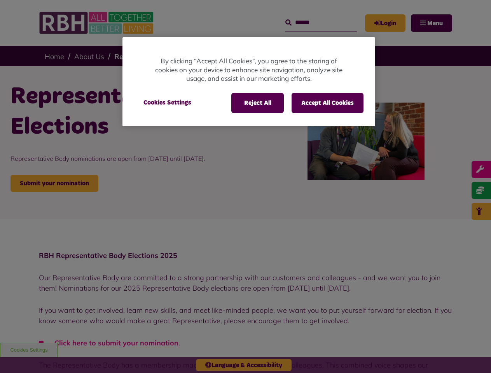 The height and width of the screenshot is (373, 491). Describe the element at coordinates (249, 70) in the screenshot. I see `p: By clicking “Accept All Cookies”, you agree to the storing of cookies on your device to enhance s...` at that location.